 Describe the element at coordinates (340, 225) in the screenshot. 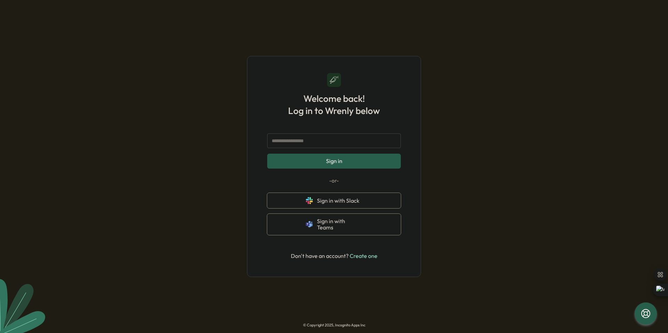

I see `span: Sign in with Teams` at that location.